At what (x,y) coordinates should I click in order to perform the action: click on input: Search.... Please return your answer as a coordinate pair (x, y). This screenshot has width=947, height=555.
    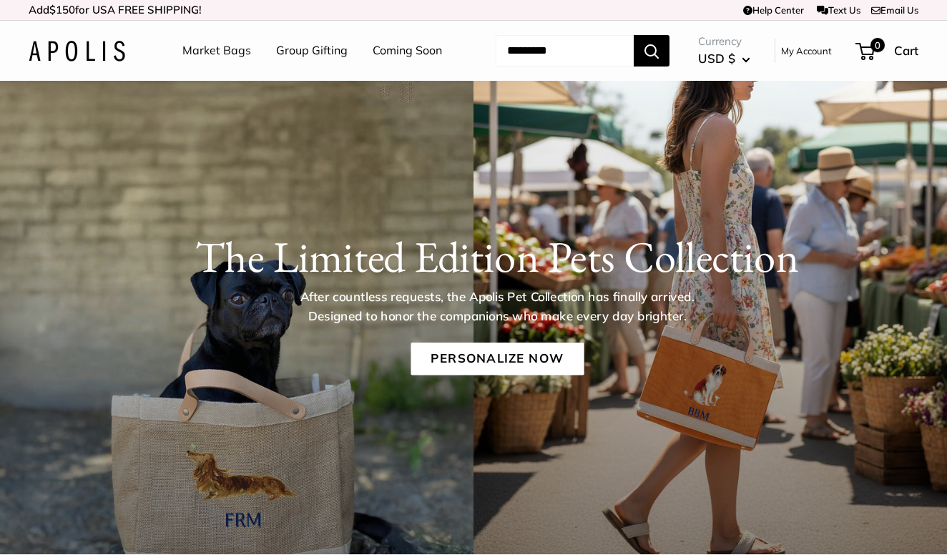
    Looking at the image, I should click on (564, 51).